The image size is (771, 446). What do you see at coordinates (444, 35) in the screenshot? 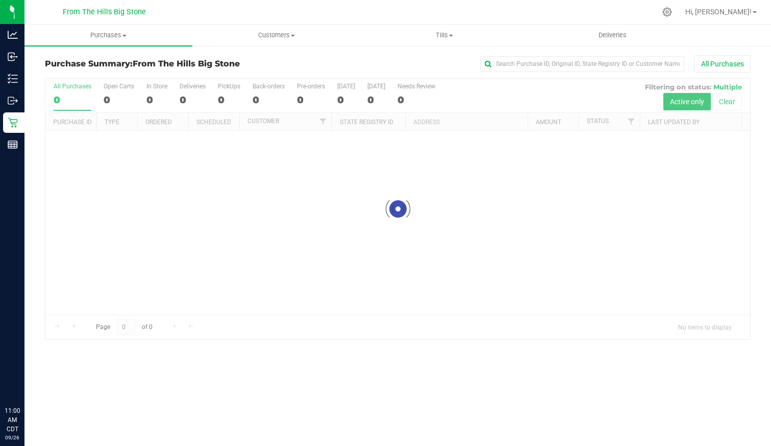
I see `span: Tills` at bounding box center [444, 35].